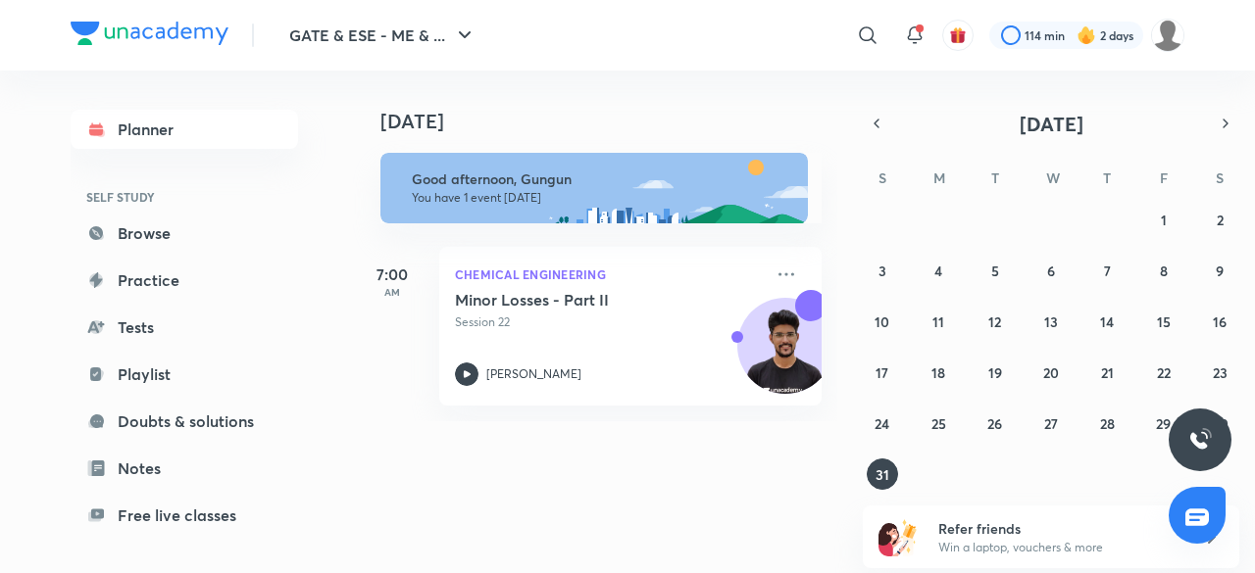  Describe the element at coordinates (881, 373) in the screenshot. I see `abbr: August 17, 2025` at that location.